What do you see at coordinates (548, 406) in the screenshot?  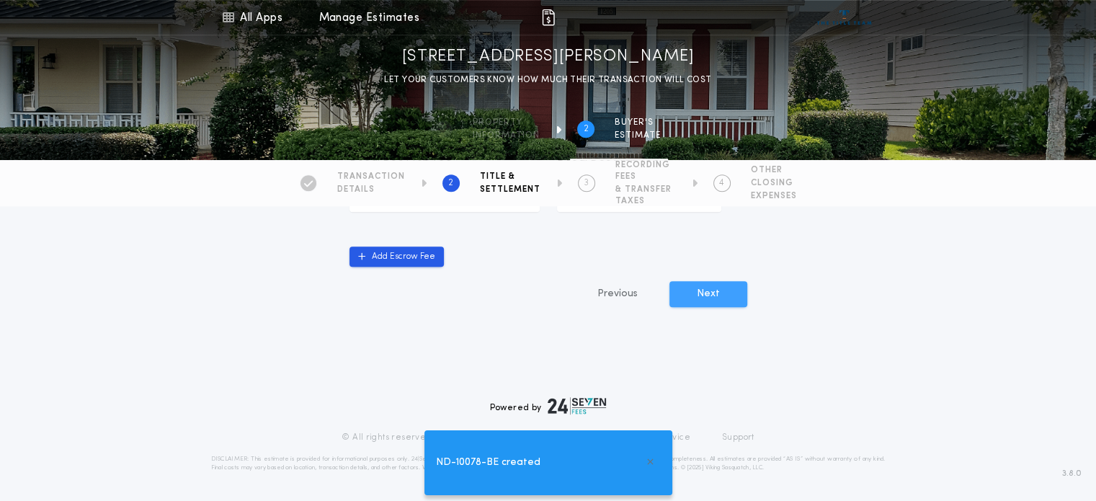 I see `div: Powered by` at bounding box center [548, 406].